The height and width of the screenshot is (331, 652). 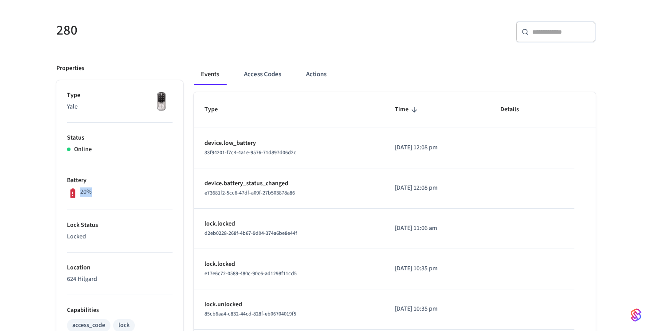 What do you see at coordinates (189, 30) in the screenshot?
I see `h5: 280` at bounding box center [189, 30].